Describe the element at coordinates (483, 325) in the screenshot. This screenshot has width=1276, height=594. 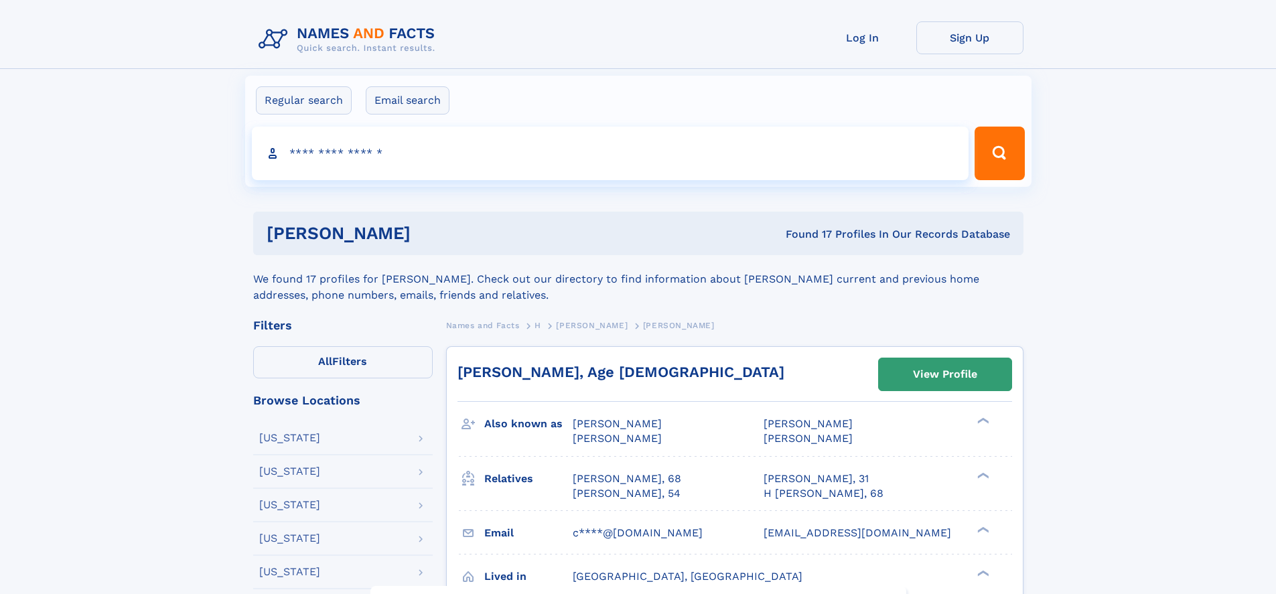
I see `a: Names and Facts` at that location.